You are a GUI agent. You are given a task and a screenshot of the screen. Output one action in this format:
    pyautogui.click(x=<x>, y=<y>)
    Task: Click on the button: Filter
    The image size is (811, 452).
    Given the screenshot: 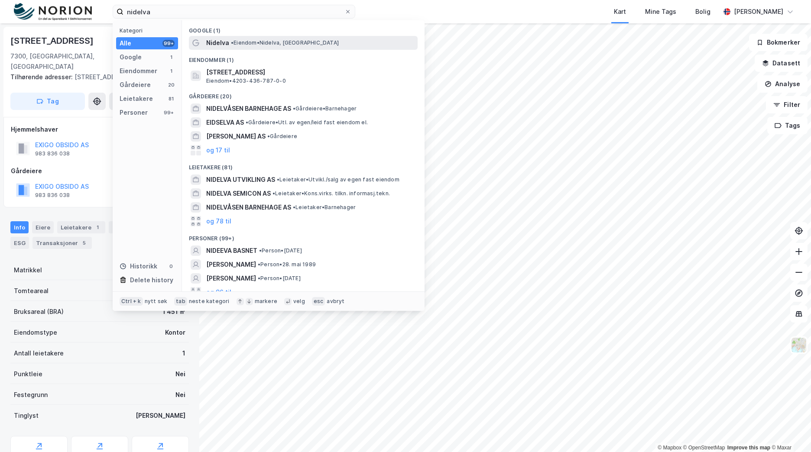 What is the action you would take?
    pyautogui.click(x=786, y=105)
    